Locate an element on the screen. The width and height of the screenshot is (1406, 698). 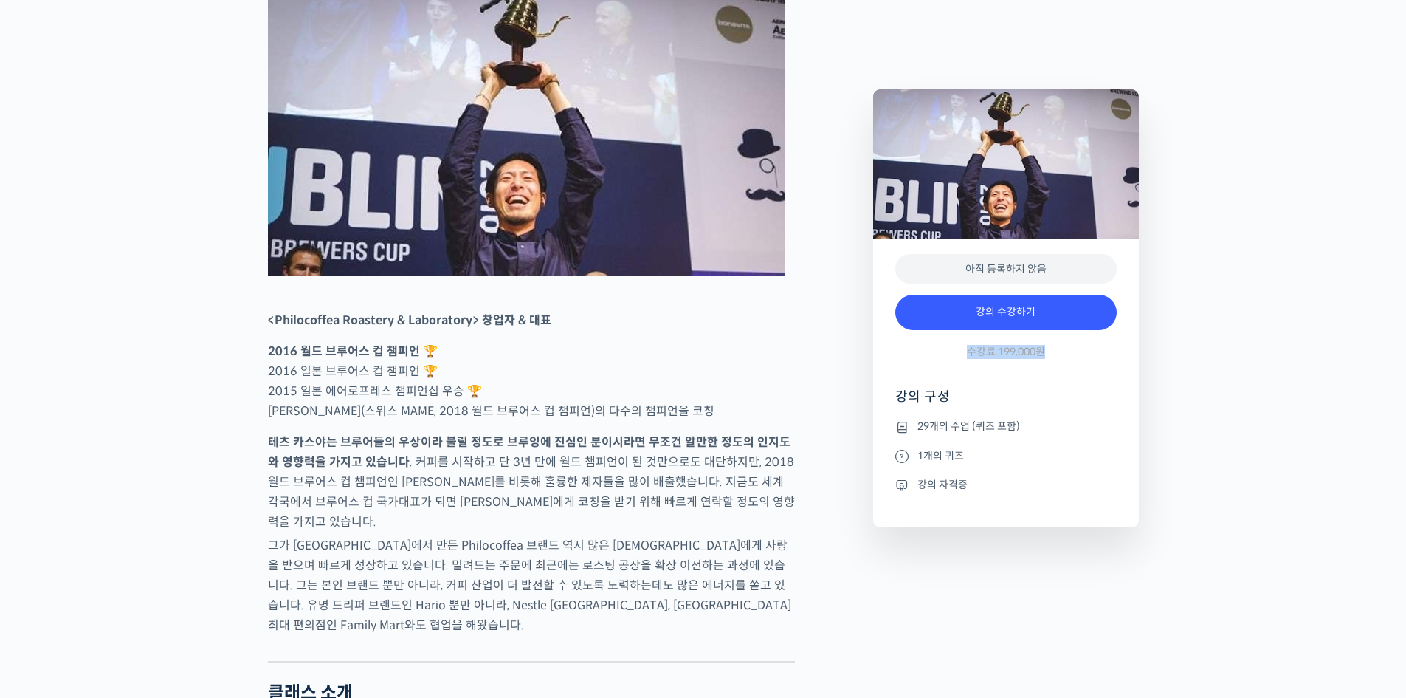
h4: 강의 구성 is located at coordinates (1006, 402).